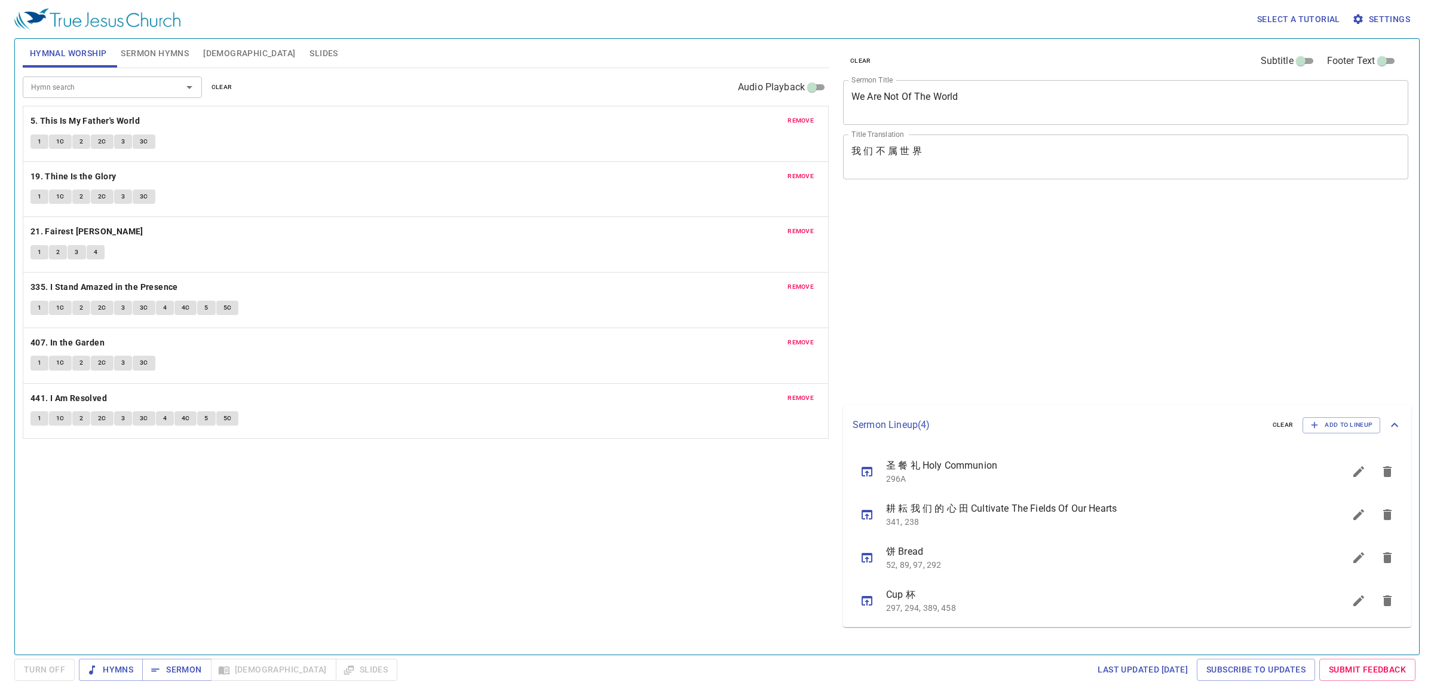 The height and width of the screenshot is (697, 1434). I want to click on ul: sermon lineup list, so click(1127, 536).